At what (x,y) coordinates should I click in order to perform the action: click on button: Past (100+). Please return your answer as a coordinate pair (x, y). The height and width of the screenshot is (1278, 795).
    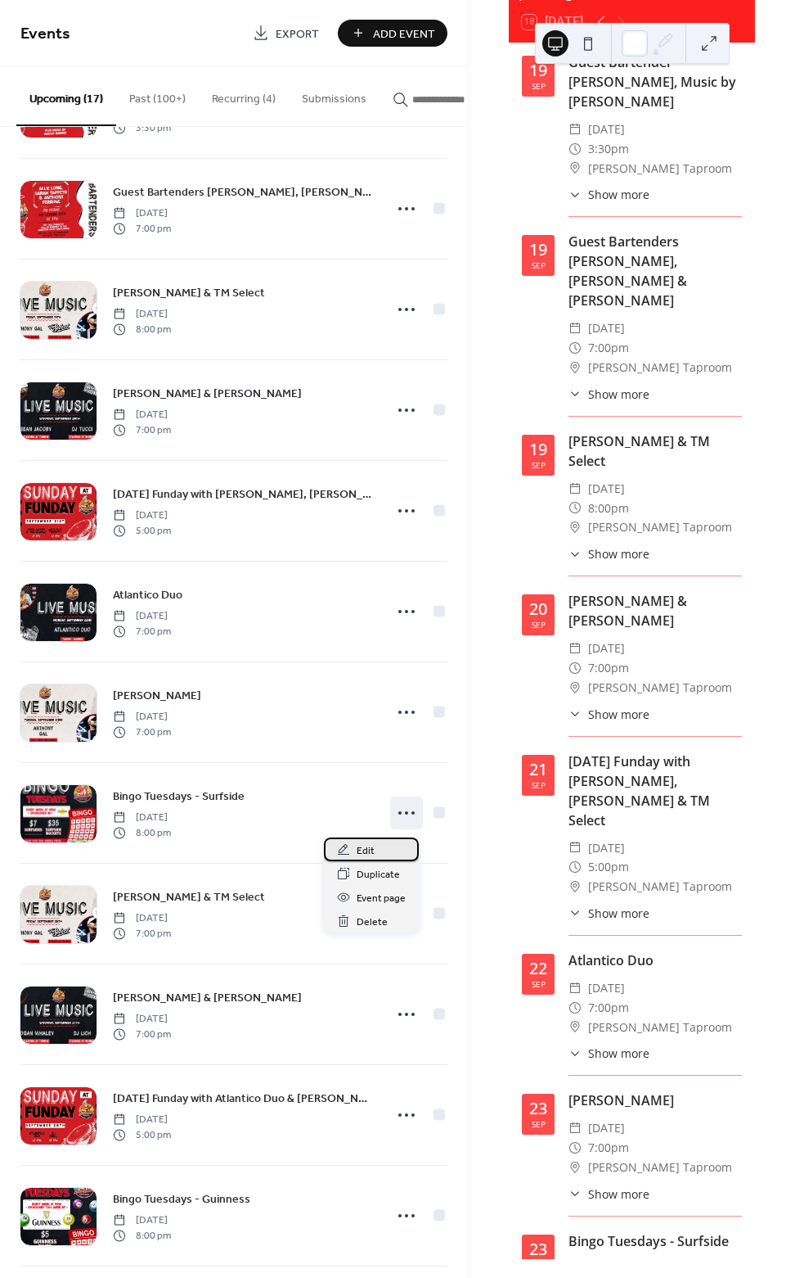
    Looking at the image, I should click on (157, 95).